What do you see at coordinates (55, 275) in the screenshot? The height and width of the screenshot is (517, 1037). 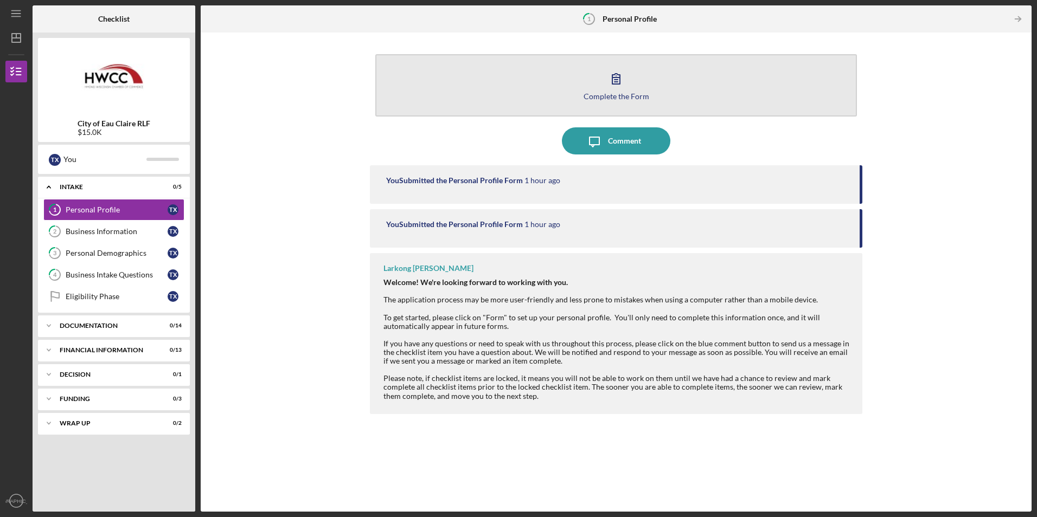 I see `tspan: 4` at bounding box center [55, 275].